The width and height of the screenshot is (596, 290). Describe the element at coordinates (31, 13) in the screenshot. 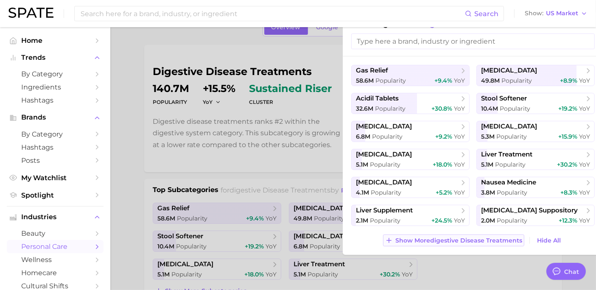

I see `img: SPATE` at that location.